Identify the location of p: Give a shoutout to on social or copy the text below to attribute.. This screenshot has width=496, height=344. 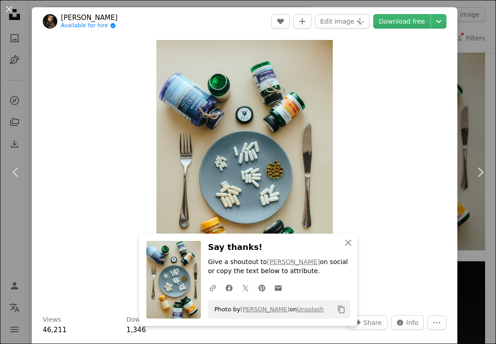
(279, 267).